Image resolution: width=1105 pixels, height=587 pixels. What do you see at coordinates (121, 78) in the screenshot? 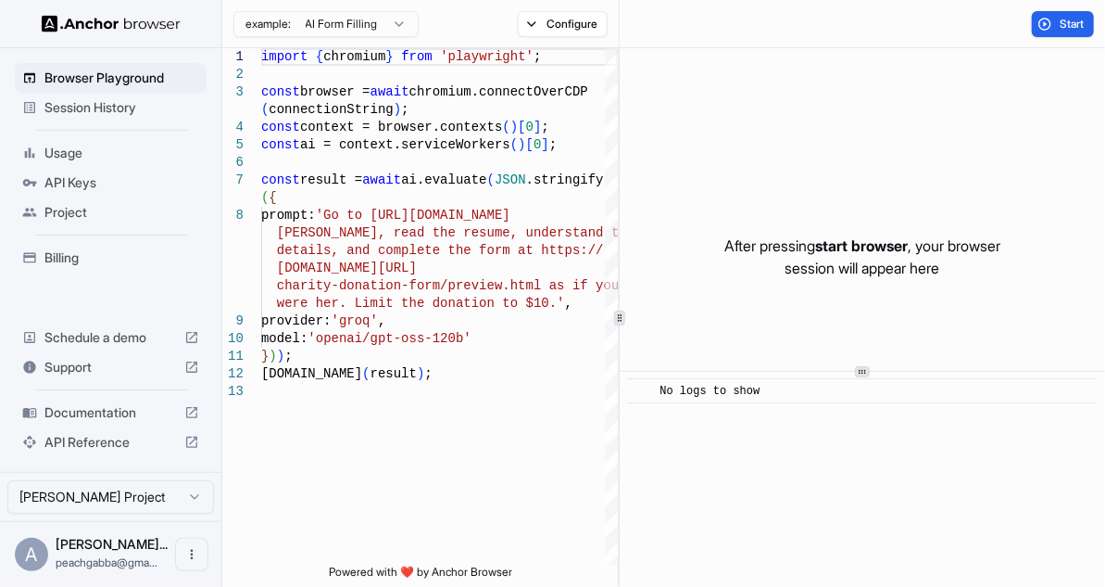
I see `span: Browser Playground` at bounding box center [121, 78].